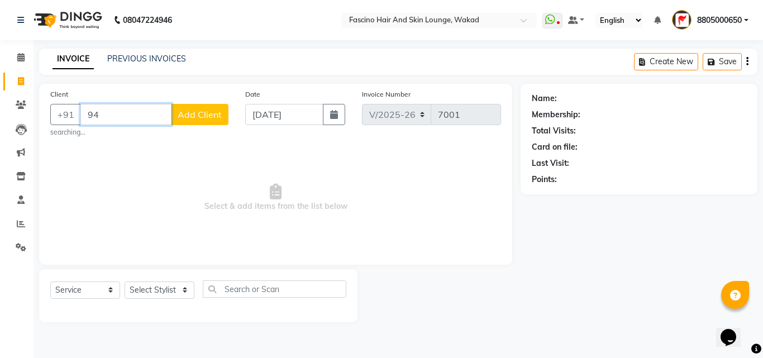  I want to click on button: Add Client, so click(199, 115).